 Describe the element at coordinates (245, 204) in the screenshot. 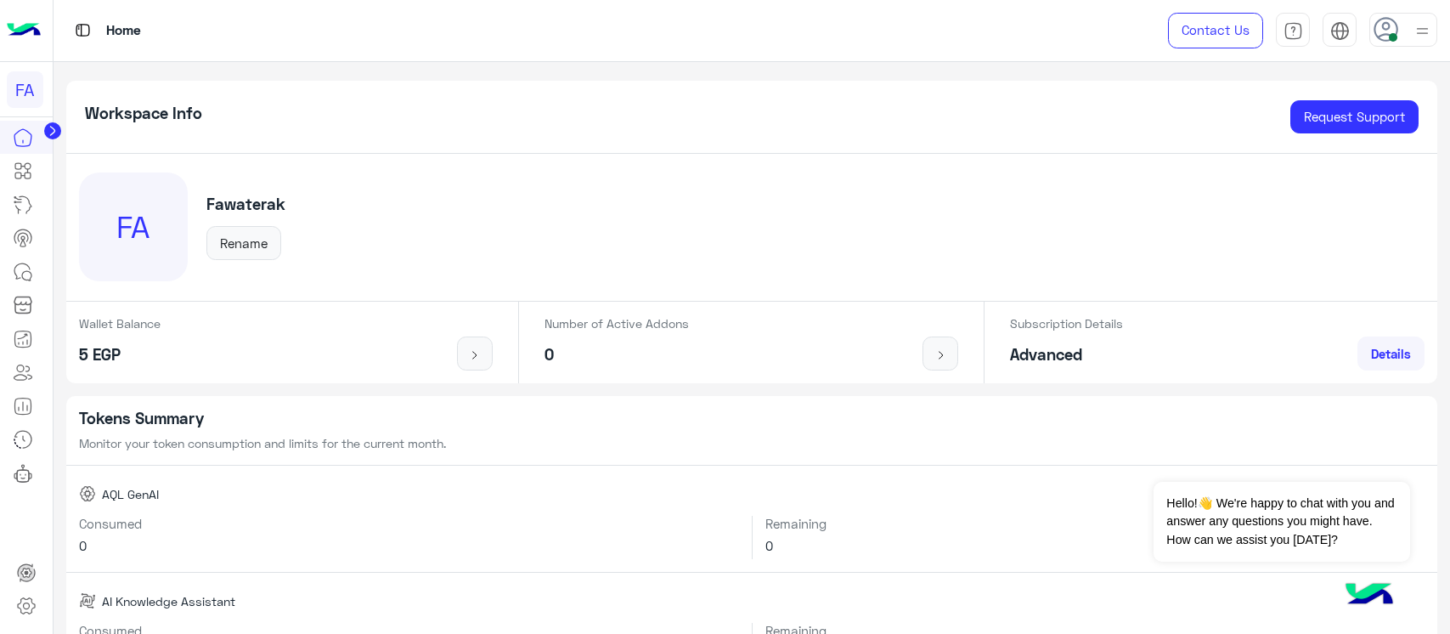

I see `h5: Fawaterak` at that location.